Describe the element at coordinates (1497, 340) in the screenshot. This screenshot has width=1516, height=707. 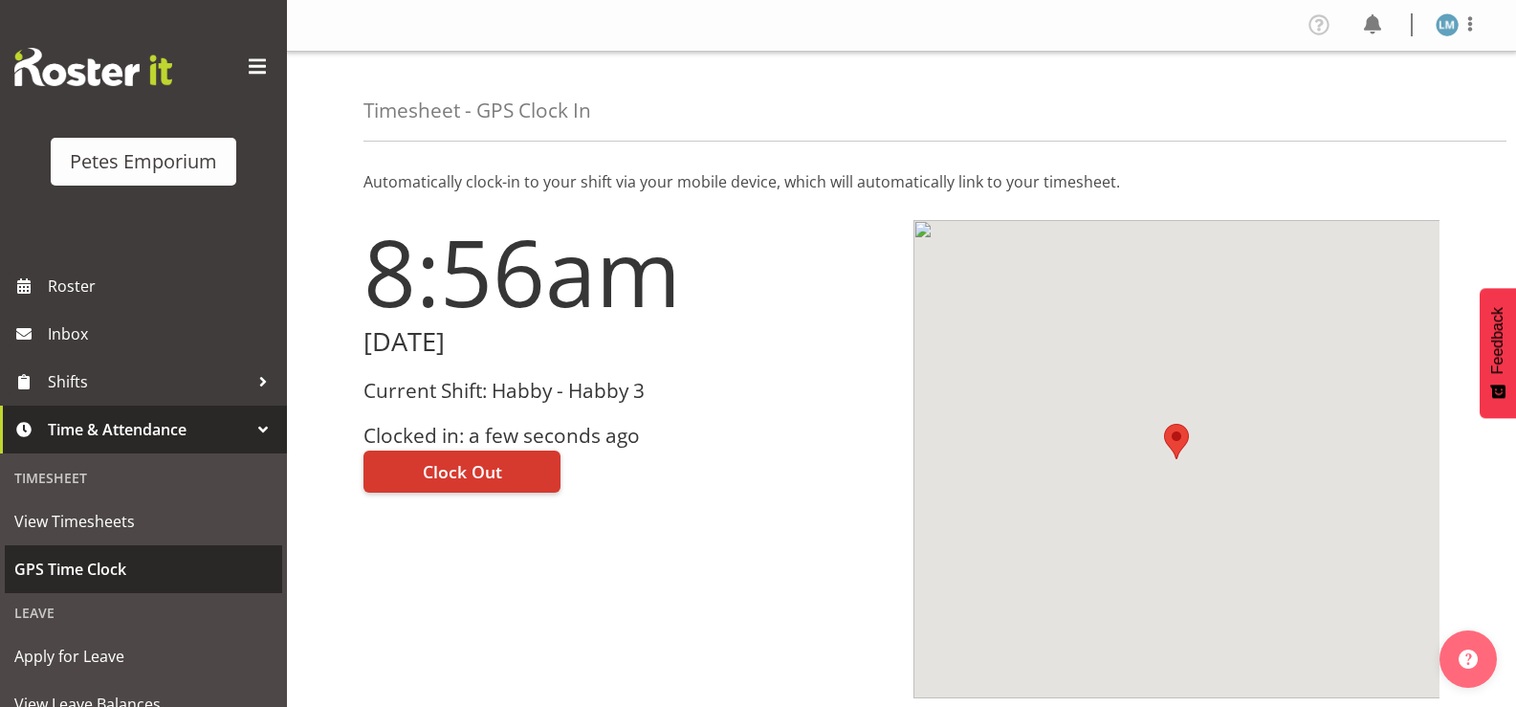
I see `span: Feedback` at that location.